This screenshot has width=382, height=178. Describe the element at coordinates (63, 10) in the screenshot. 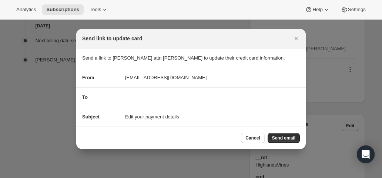

I see `button: Subscriptions` at that location.